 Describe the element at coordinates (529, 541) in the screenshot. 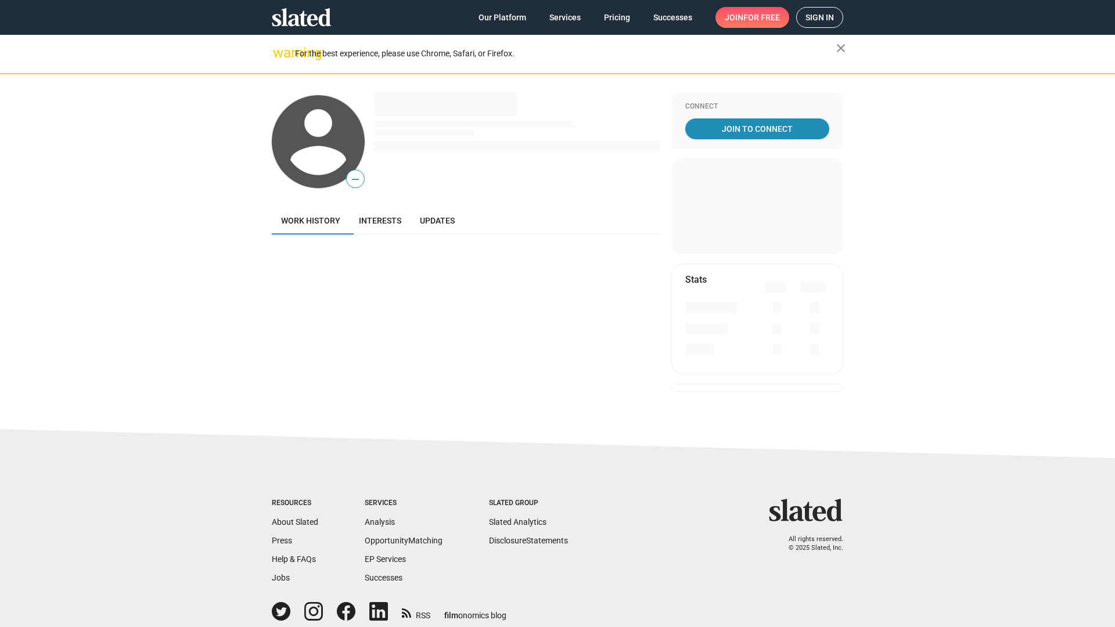

I see `a: DisclosureStatements` at that location.